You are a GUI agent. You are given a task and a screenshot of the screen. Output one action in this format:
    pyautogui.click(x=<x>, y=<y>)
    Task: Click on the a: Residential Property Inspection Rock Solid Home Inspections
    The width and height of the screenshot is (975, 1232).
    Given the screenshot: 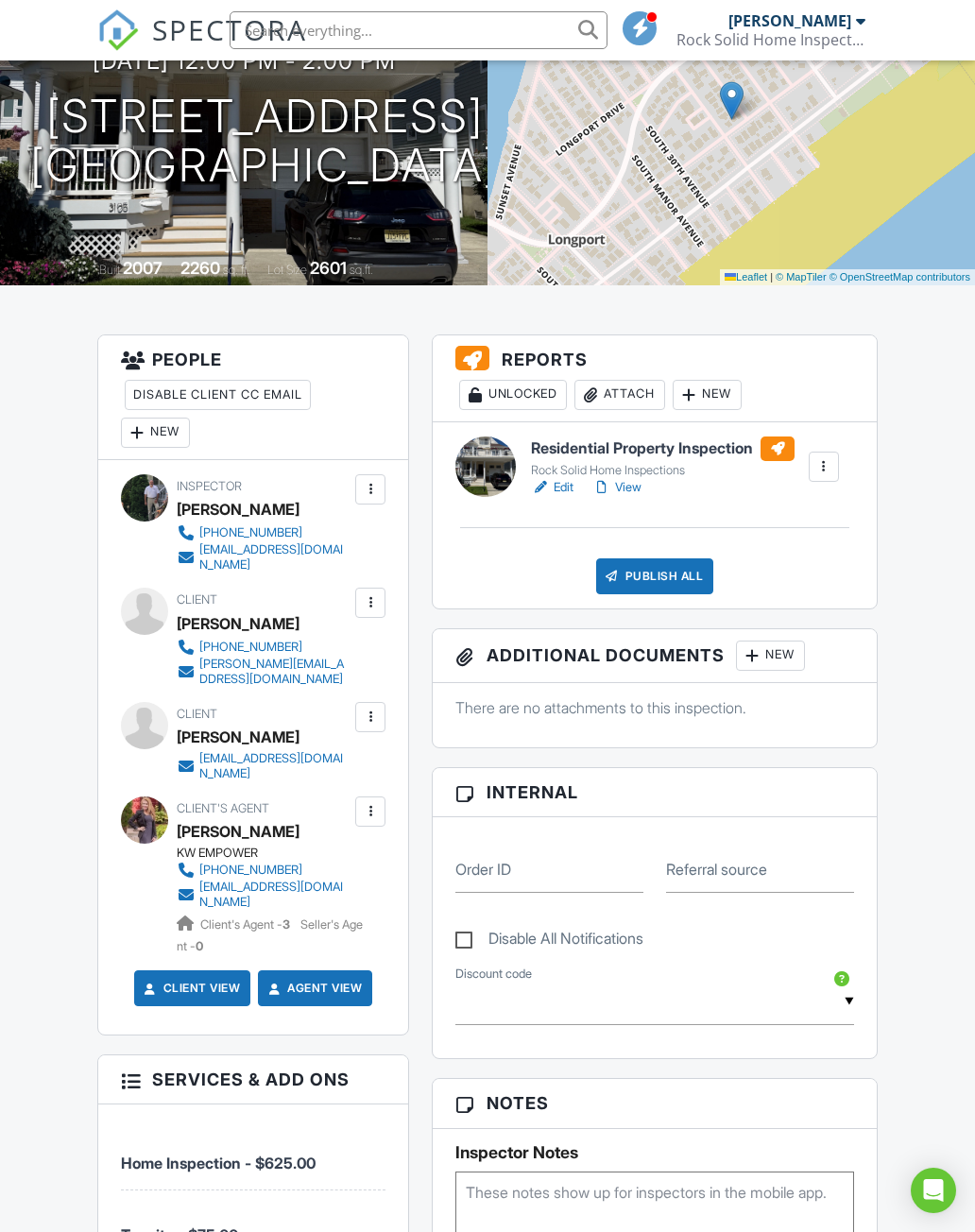 What is the action you would take?
    pyautogui.click(x=662, y=458)
    